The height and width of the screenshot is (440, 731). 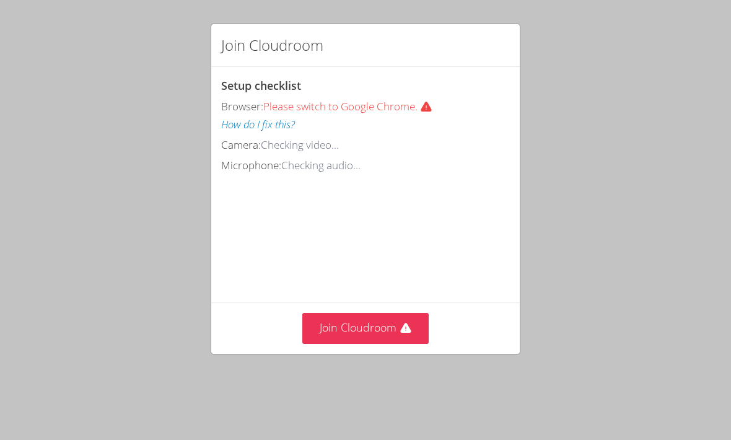 I want to click on h2: Join Cloudroom, so click(x=272, y=45).